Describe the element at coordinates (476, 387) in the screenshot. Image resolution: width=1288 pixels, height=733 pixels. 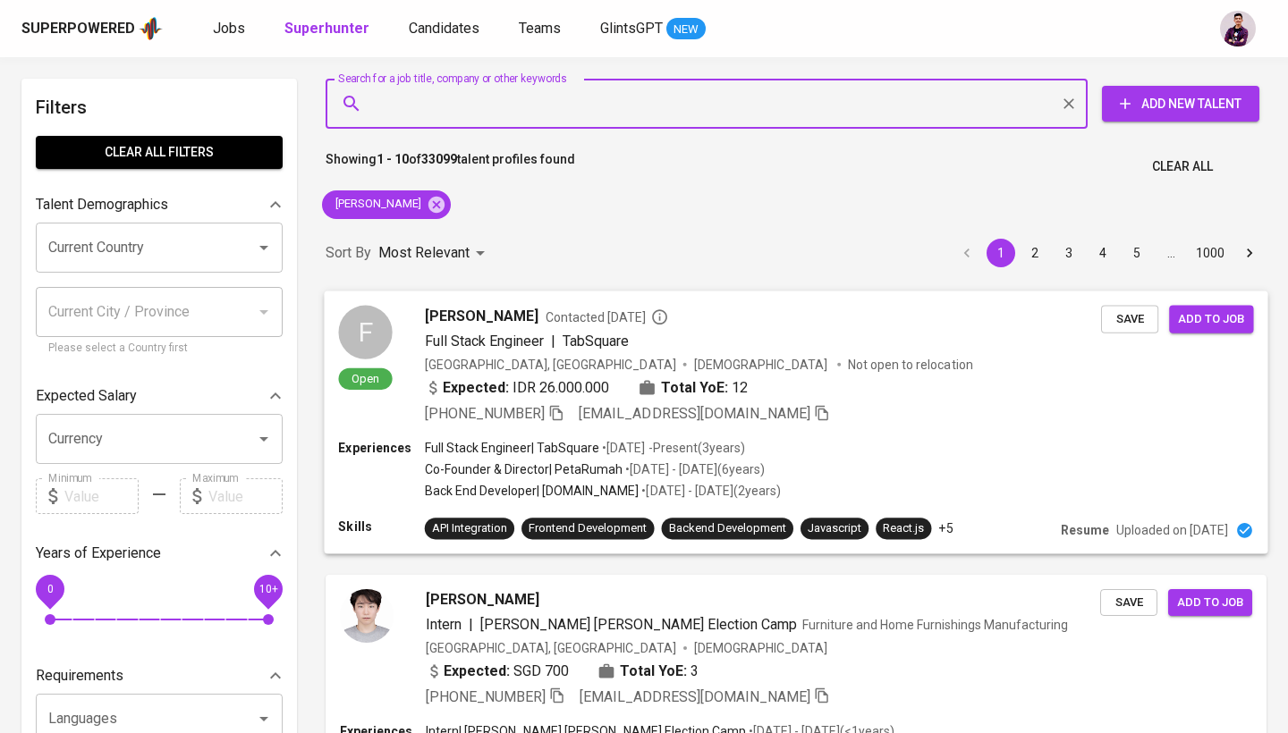
I see `b: Expected:` at that location.